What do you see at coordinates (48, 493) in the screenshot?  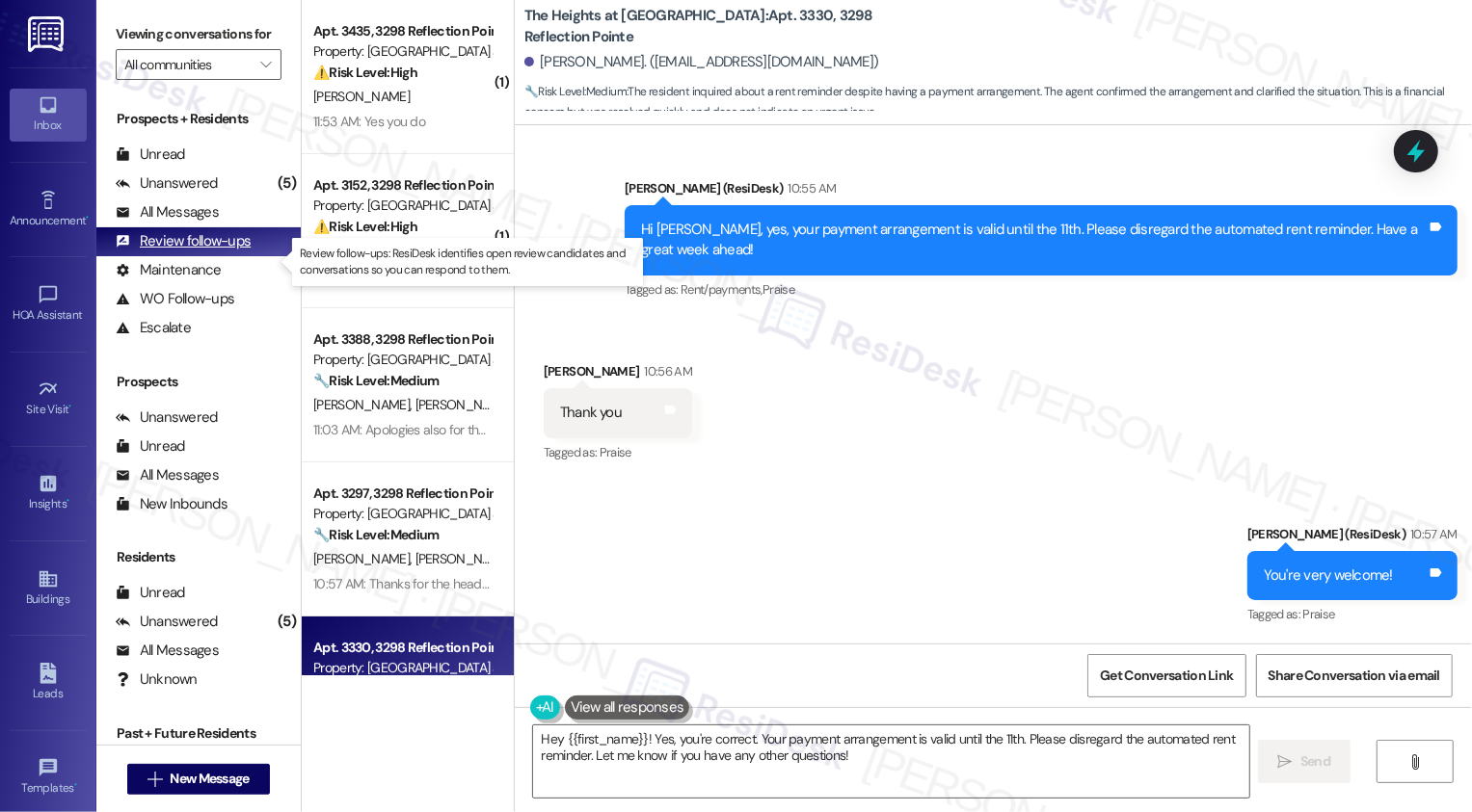 I see `a: Insights •` at bounding box center [48, 493].